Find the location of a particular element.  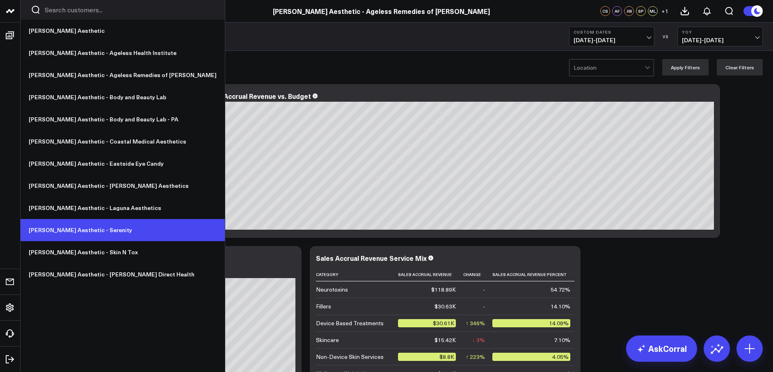

div: Skincare is located at coordinates (327, 340).